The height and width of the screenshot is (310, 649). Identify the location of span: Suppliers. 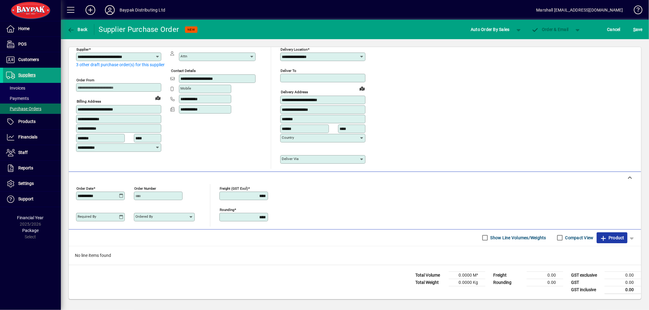
(27, 75).